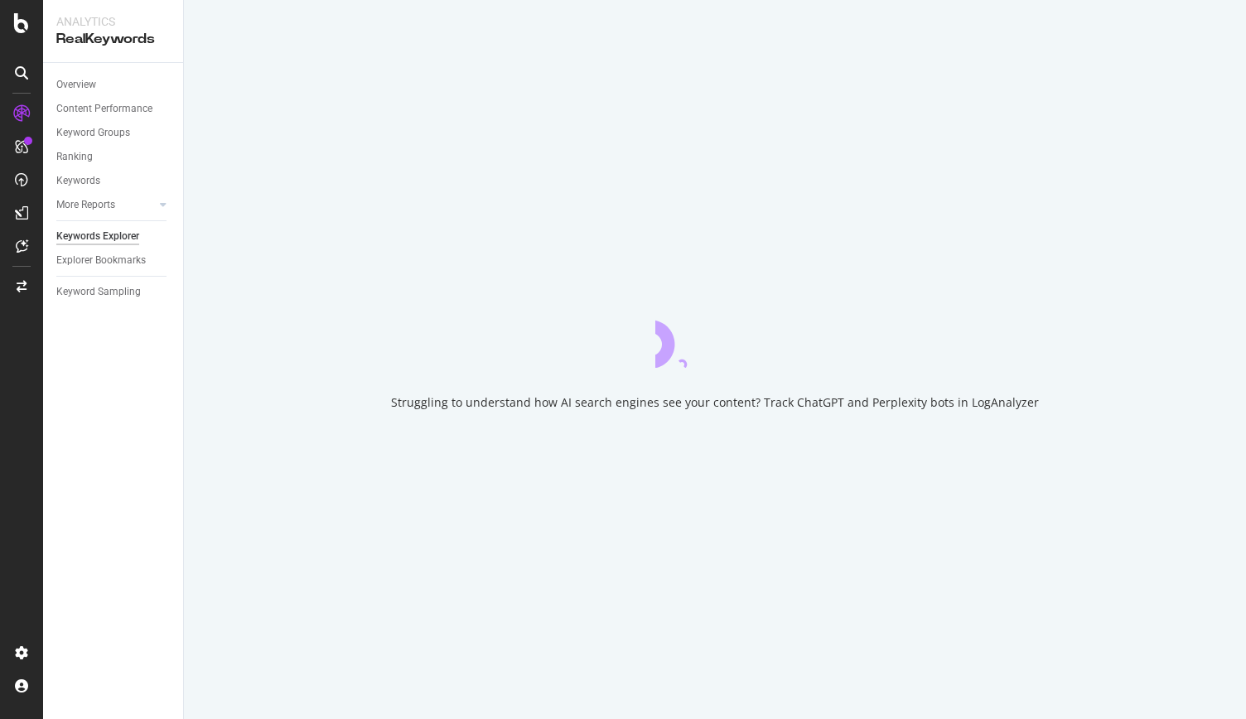 Image resolution: width=1246 pixels, height=719 pixels. I want to click on a: More Reports, so click(105, 205).